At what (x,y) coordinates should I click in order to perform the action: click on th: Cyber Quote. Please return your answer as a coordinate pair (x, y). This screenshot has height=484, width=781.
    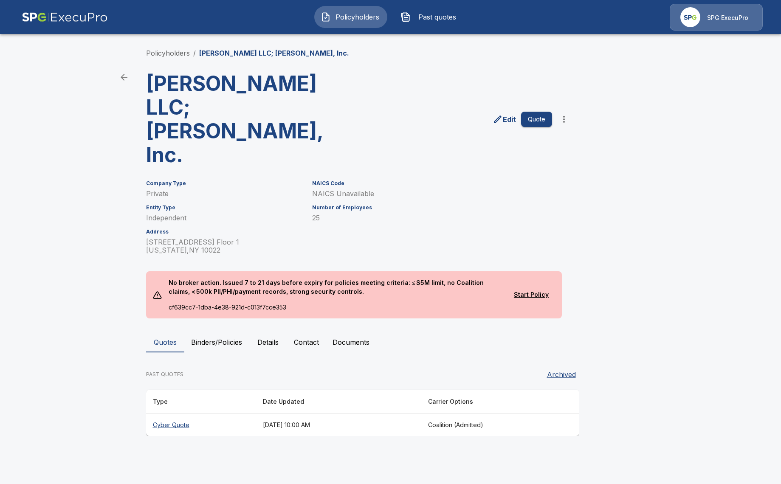
    Looking at the image, I should click on (201, 425).